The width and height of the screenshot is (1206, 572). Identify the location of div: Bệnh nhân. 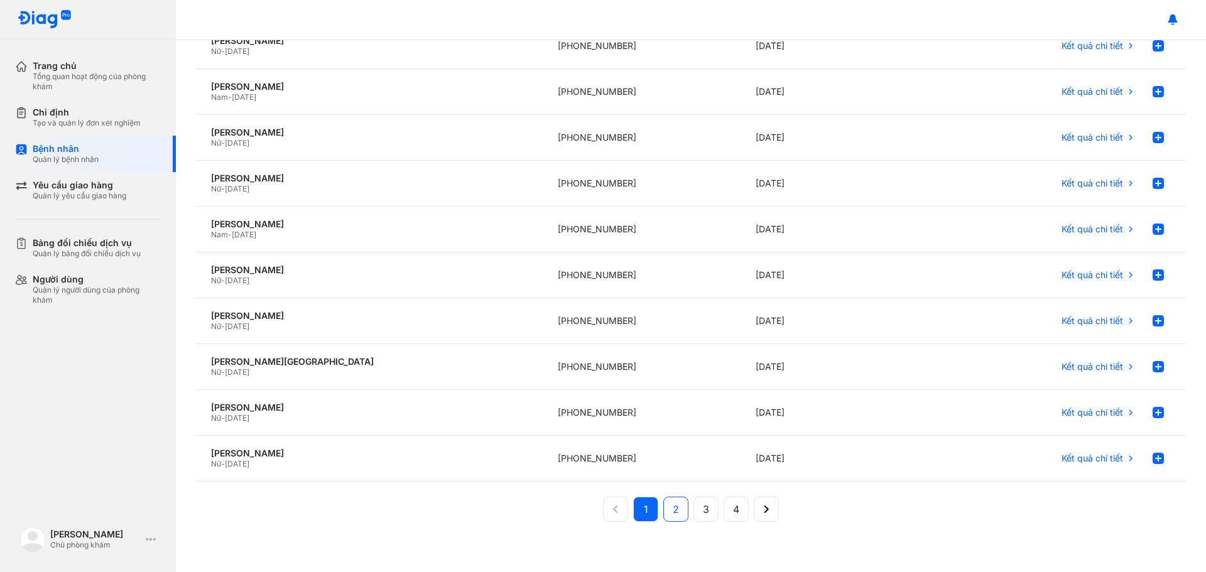
(65, 149).